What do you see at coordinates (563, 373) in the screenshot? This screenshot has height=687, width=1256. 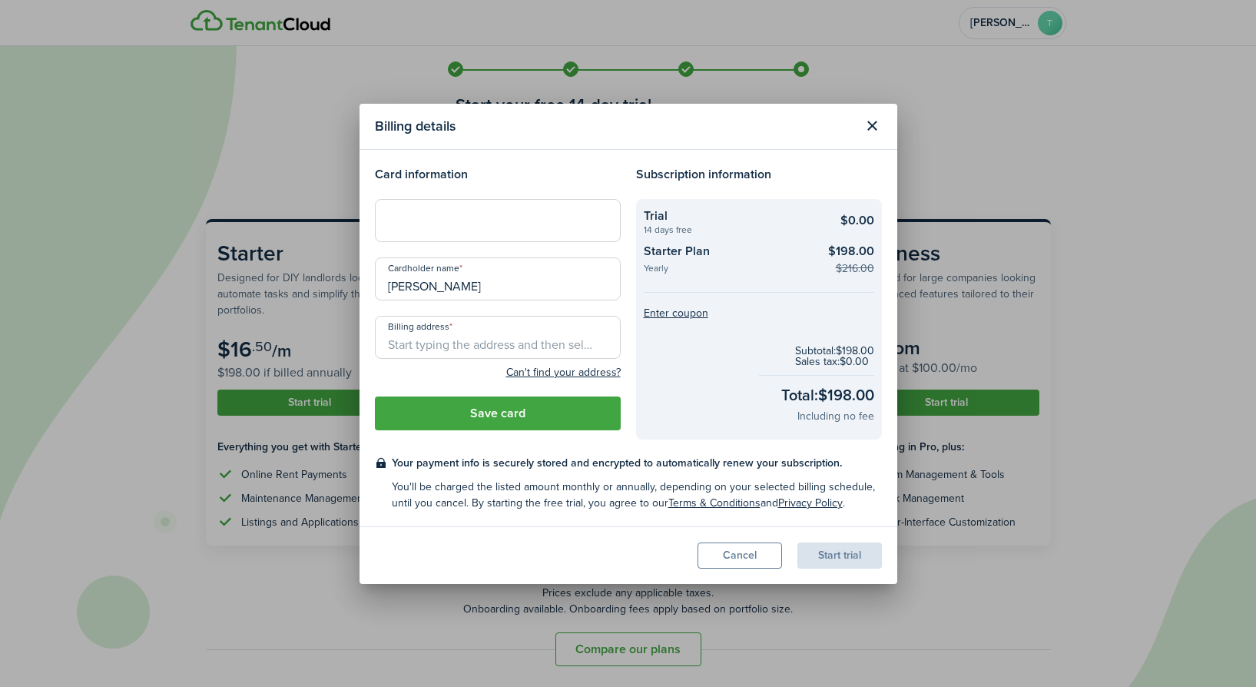 I see `button: Can't find your address?` at bounding box center [563, 373].